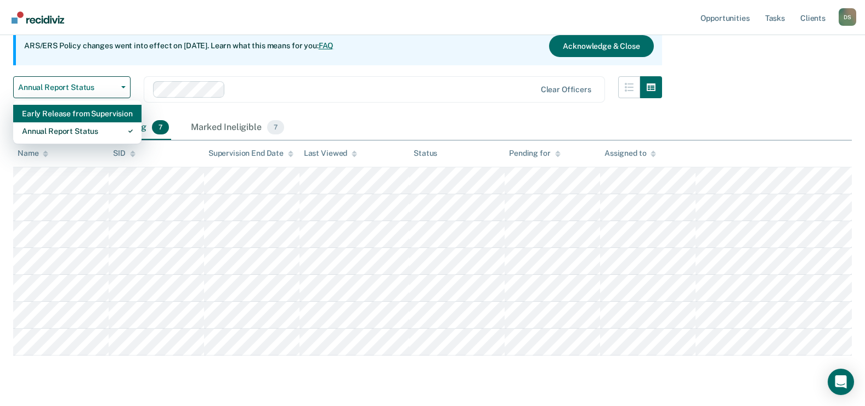 The height and width of the screenshot is (406, 865). I want to click on div: Assigned to, so click(630, 153).